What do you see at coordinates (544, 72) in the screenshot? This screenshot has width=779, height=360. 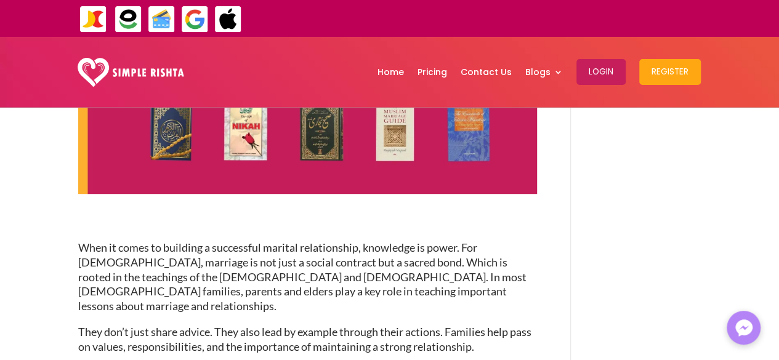 I see `a: Blogs` at bounding box center [544, 72].